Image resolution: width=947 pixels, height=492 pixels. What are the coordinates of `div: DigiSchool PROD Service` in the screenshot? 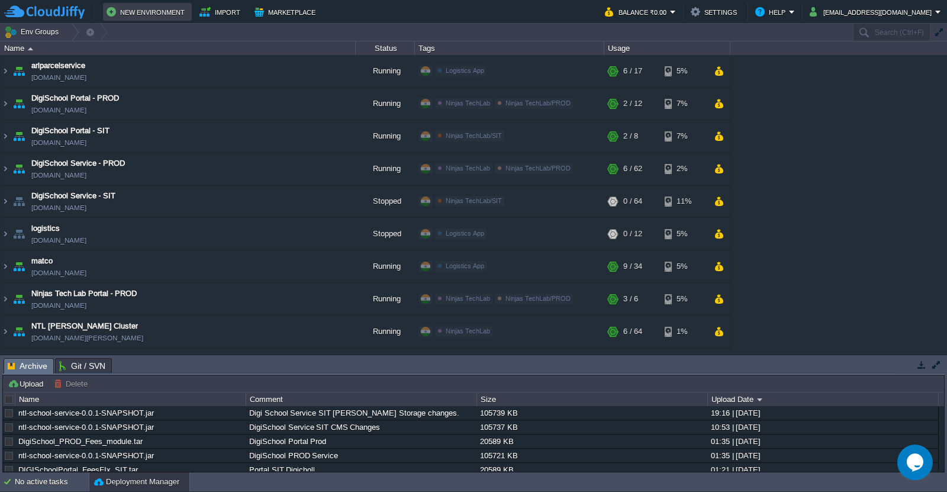 It's located at (361, 455).